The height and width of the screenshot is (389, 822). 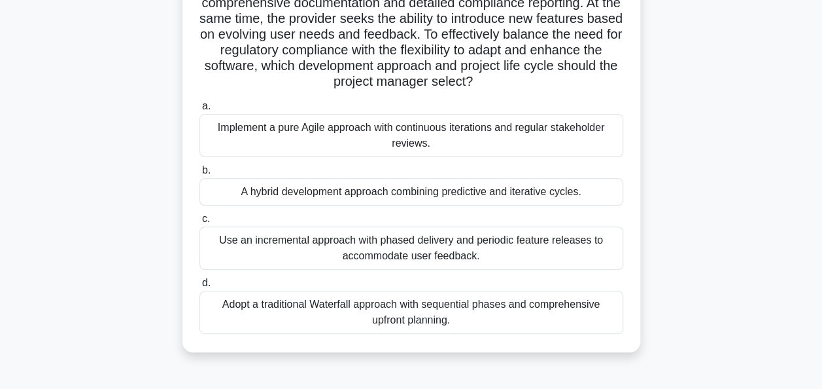 What do you see at coordinates (206, 169) in the screenshot?
I see `span: b.` at bounding box center [206, 169].